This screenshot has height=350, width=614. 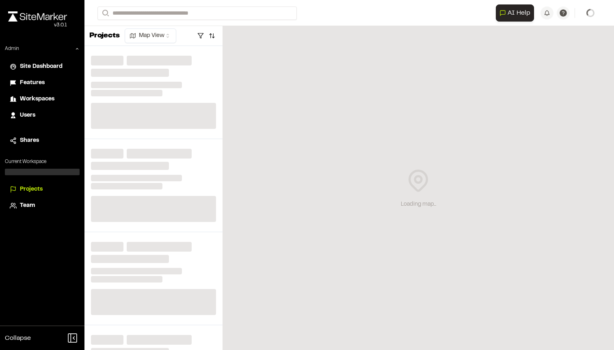 I want to click on a: Team, so click(x=42, y=206).